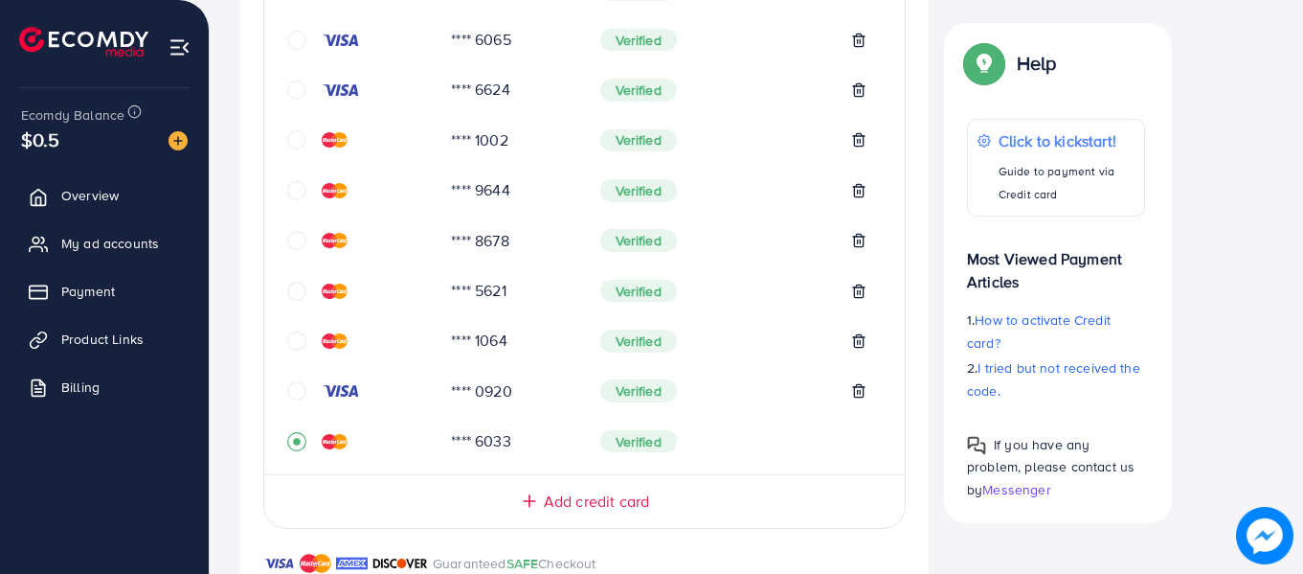 Image resolution: width=1303 pixels, height=574 pixels. I want to click on span: Messenger, so click(1016, 488).